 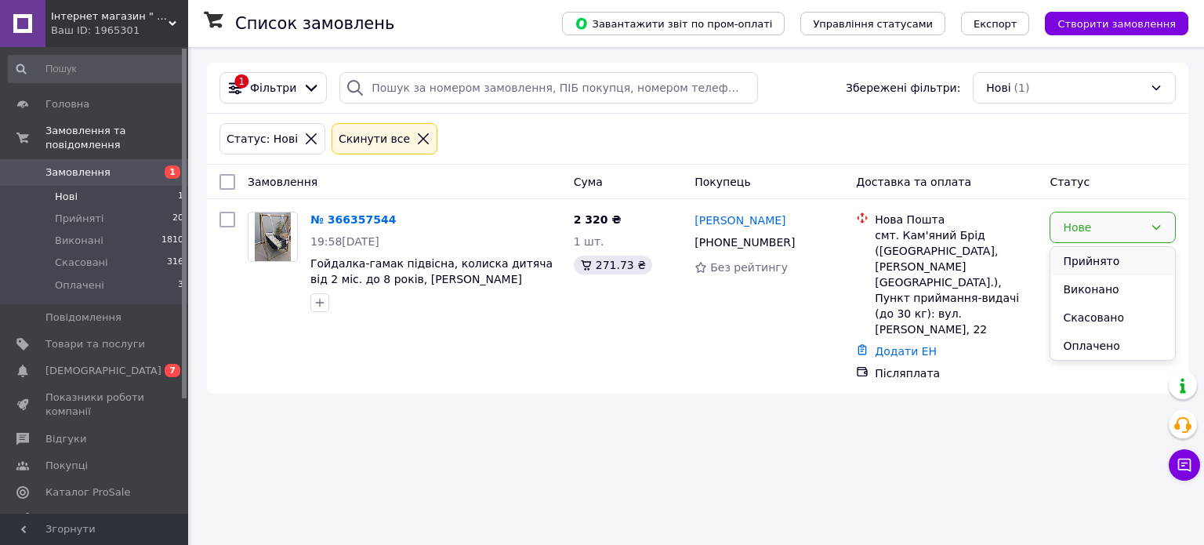 I want to click on input: Пошук, so click(x=96, y=69).